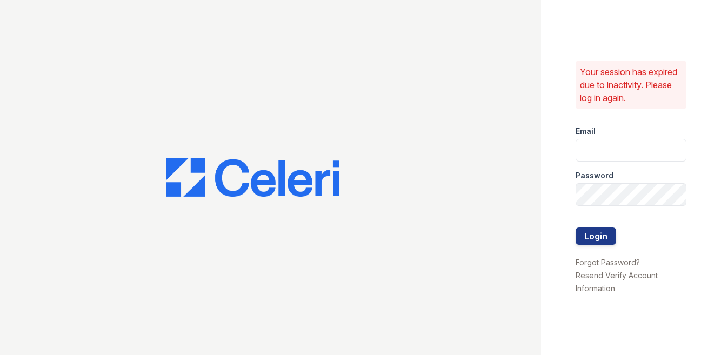 The image size is (721, 355). I want to click on img: CE_Logo_Blue-a8612792a0a2168367f1c8372b55b34899dd931a85d93a1a3d3e32e68fde9ad4.png, so click(253, 178).